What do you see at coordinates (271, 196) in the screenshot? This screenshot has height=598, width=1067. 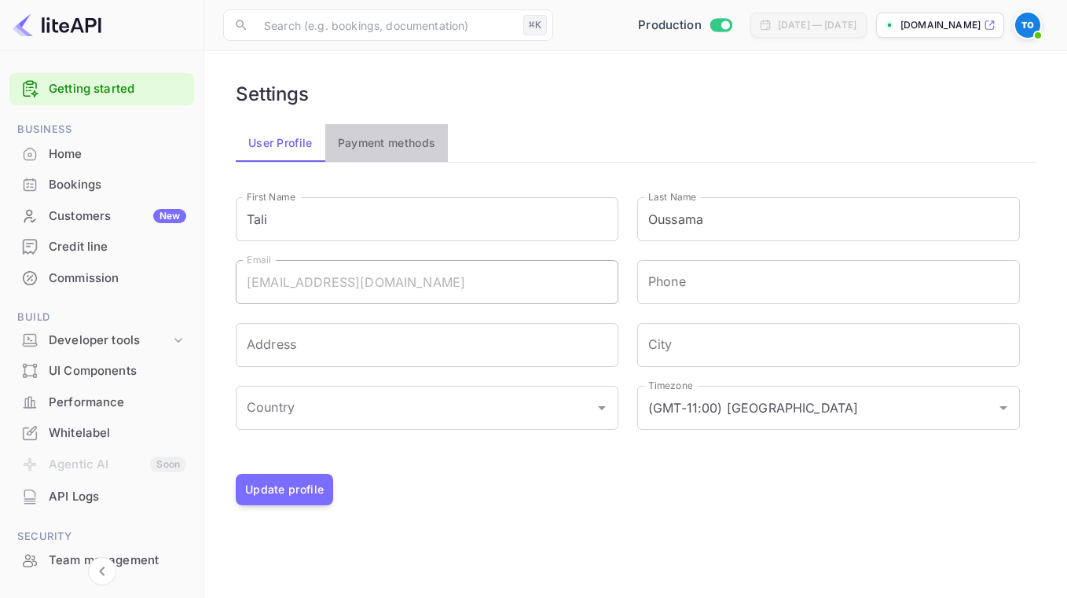 I see `label: First Name` at bounding box center [271, 196].